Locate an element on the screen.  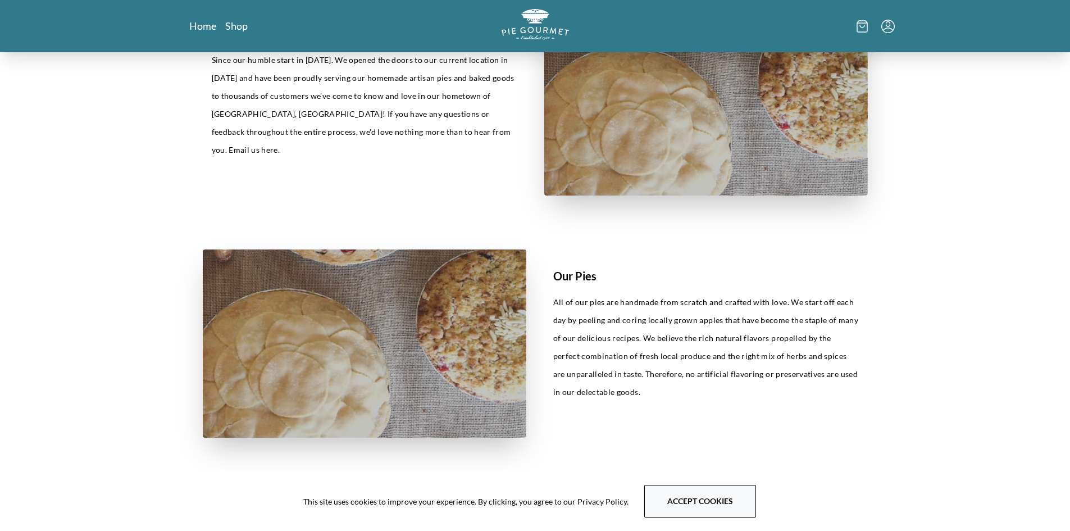
a: Logo is located at coordinates (535, 26).